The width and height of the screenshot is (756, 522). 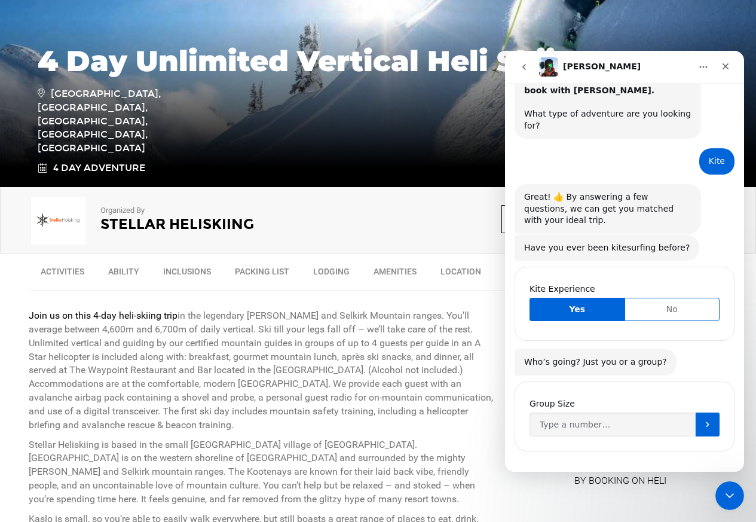 What do you see at coordinates (621, 481) in the screenshot?
I see `p: BY BOOKING ON HELI` at bounding box center [621, 481].